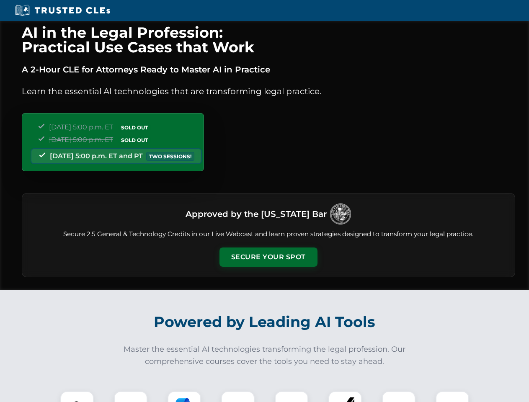 The height and width of the screenshot is (402, 529). What do you see at coordinates (265, 355) in the screenshot?
I see `p: Master the essential AI technologies transforming the legal profession. Our comprehensive courses...` at bounding box center [265, 355].